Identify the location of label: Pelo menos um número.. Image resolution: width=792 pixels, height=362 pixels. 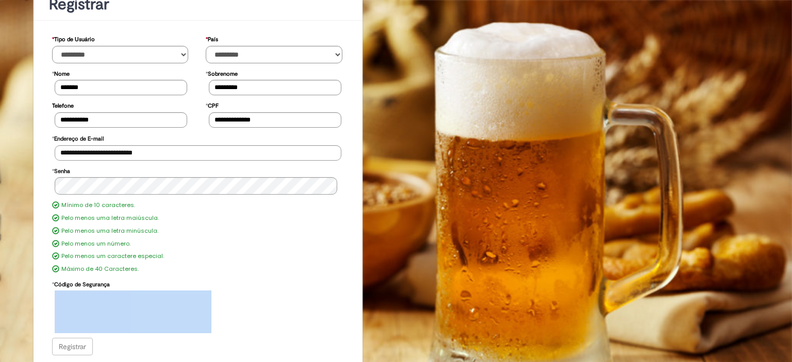
(96, 244).